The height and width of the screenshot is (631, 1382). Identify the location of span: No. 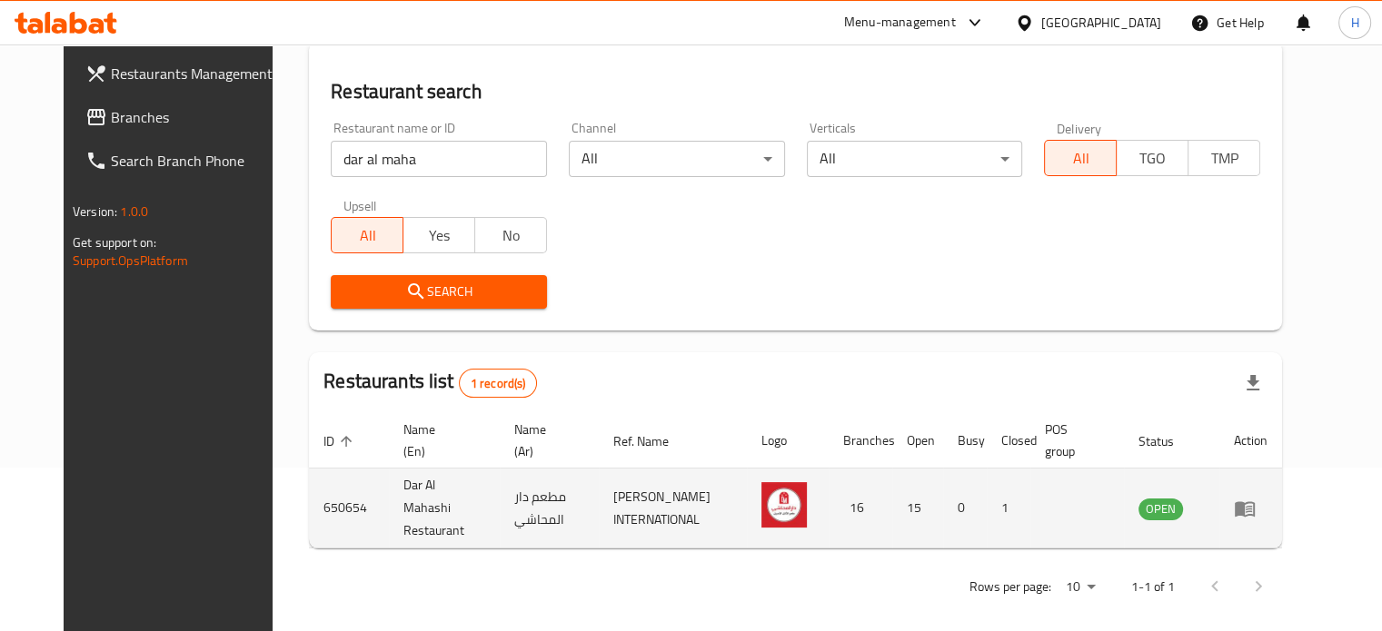
(511, 235).